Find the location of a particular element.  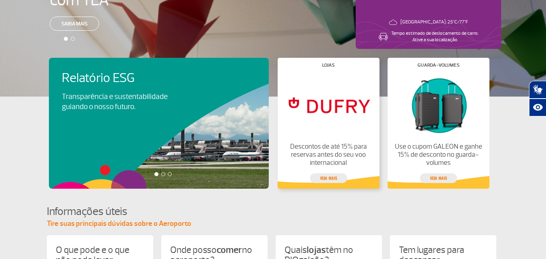

button: Abrir recursos assistivos. is located at coordinates (538, 108).